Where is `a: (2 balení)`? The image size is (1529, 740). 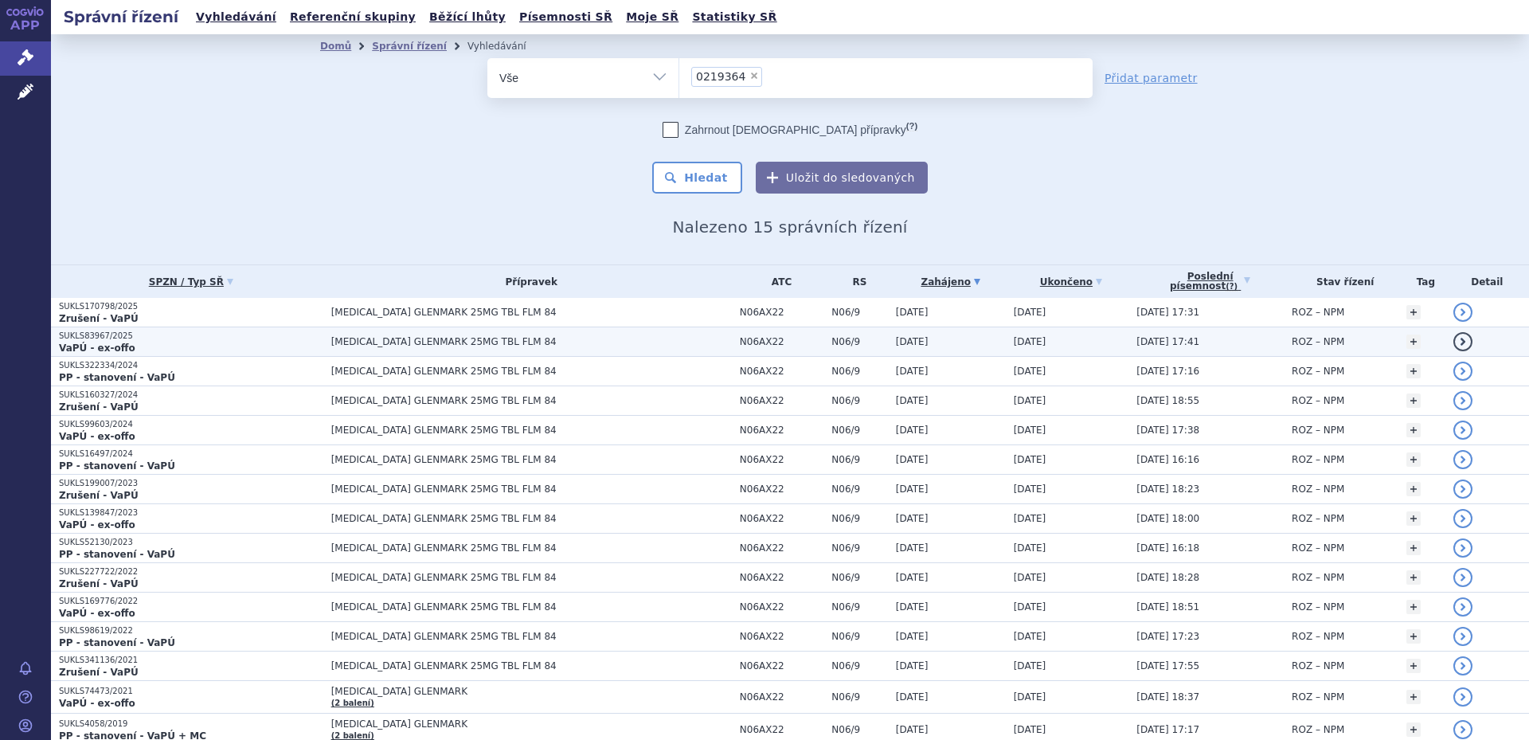
a: (2 balení) is located at coordinates (353, 703).